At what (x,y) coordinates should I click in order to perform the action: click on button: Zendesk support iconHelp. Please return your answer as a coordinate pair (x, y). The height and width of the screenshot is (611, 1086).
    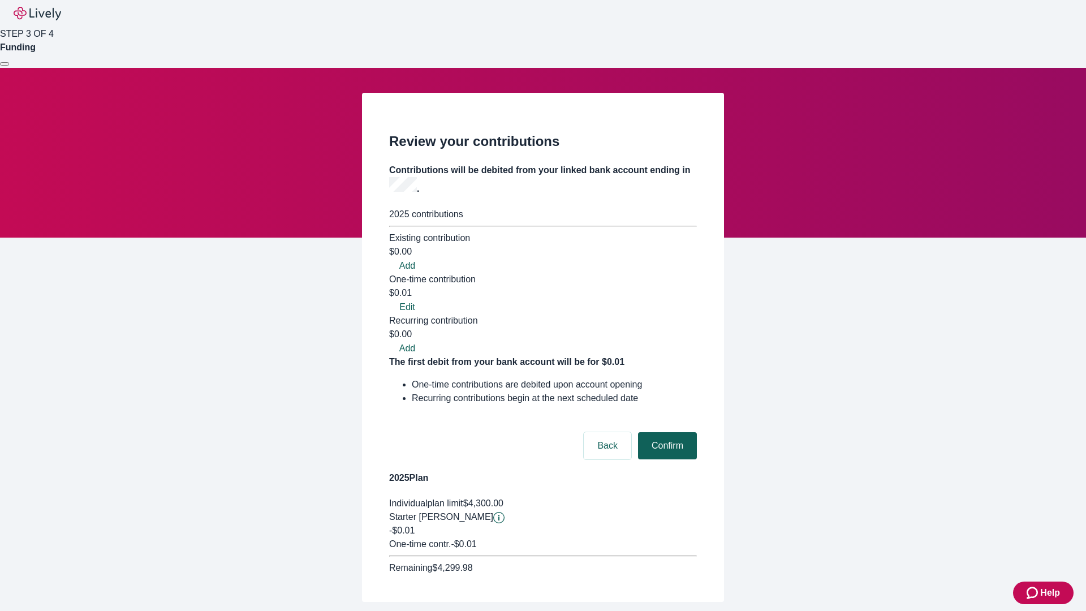
    Looking at the image, I should click on (1043, 593).